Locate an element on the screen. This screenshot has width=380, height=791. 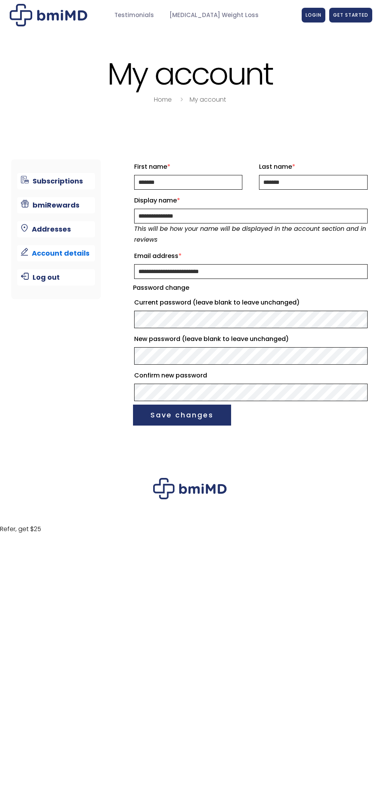
a: Home is located at coordinates (163, 99).